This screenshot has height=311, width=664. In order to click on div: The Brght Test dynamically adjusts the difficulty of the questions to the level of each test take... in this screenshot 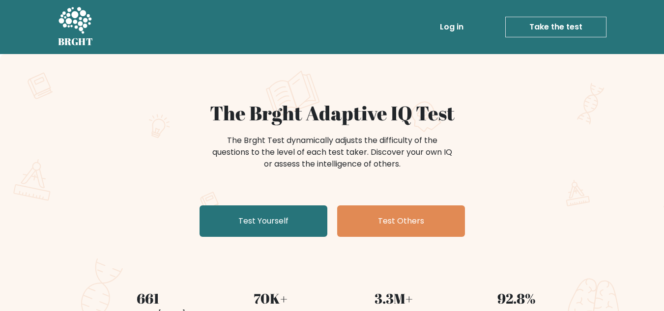, I will do `click(332, 152)`.